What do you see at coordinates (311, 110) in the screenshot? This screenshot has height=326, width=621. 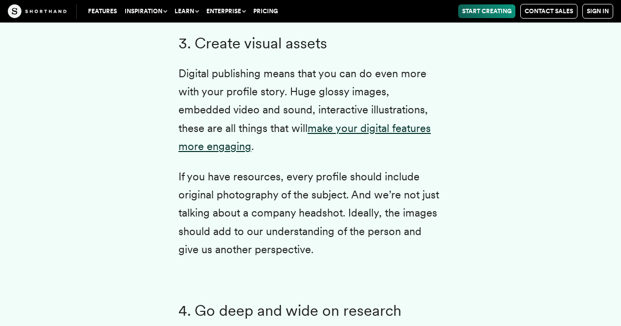 I see `p: Digital publishing means that you can do even more with your profile story. Huge glossy images, e...` at bounding box center [311, 110].